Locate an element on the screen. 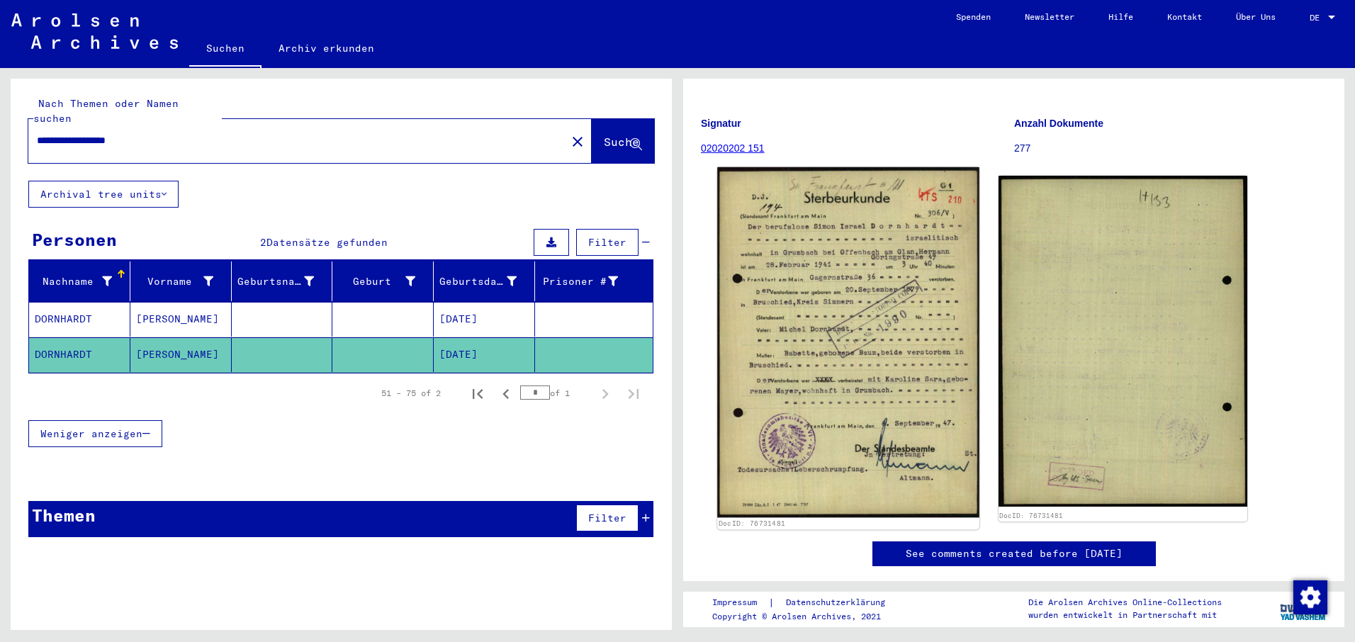 This screenshot has width=1355, height=642. mat-header-cell: Prisoner # is located at coordinates (594, 281).